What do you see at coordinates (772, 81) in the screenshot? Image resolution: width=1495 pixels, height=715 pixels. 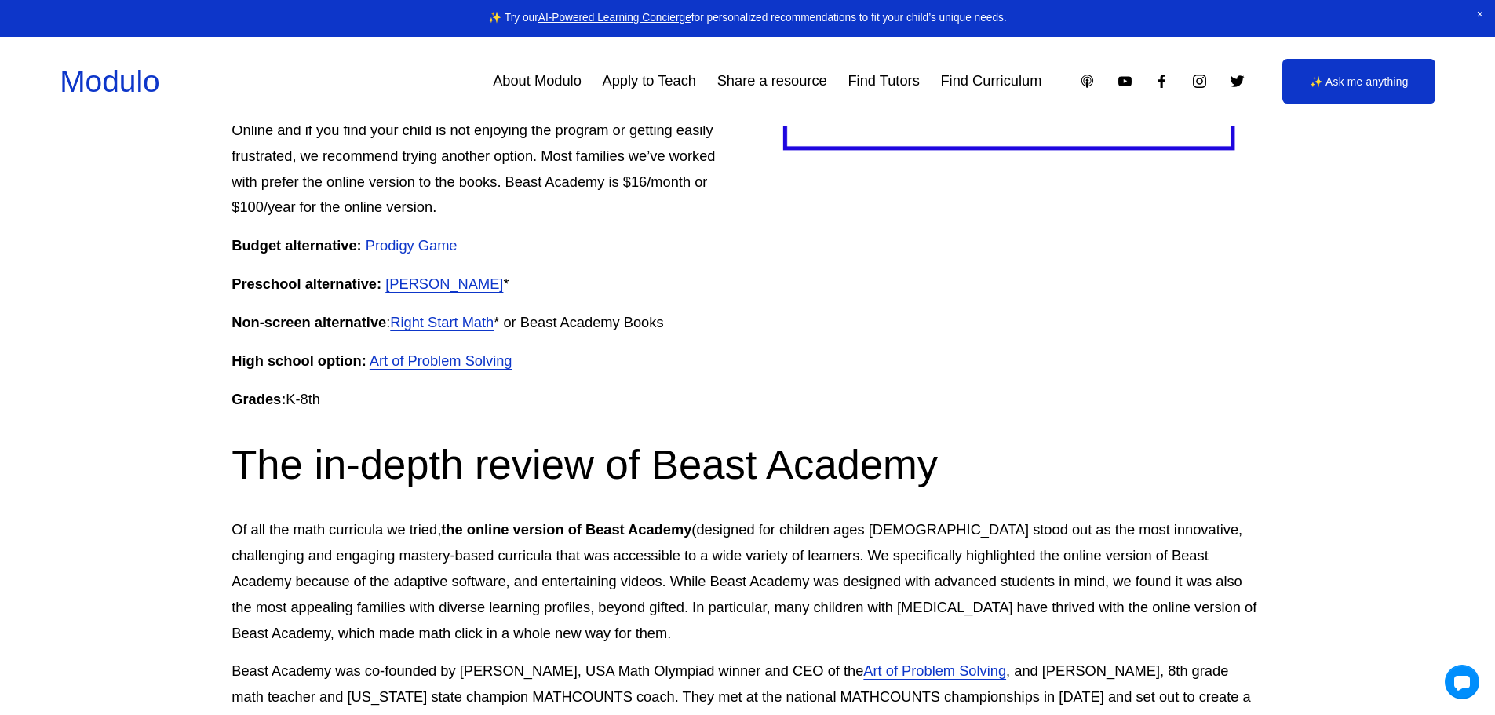 I see `a: Share a resource` at bounding box center [772, 81].